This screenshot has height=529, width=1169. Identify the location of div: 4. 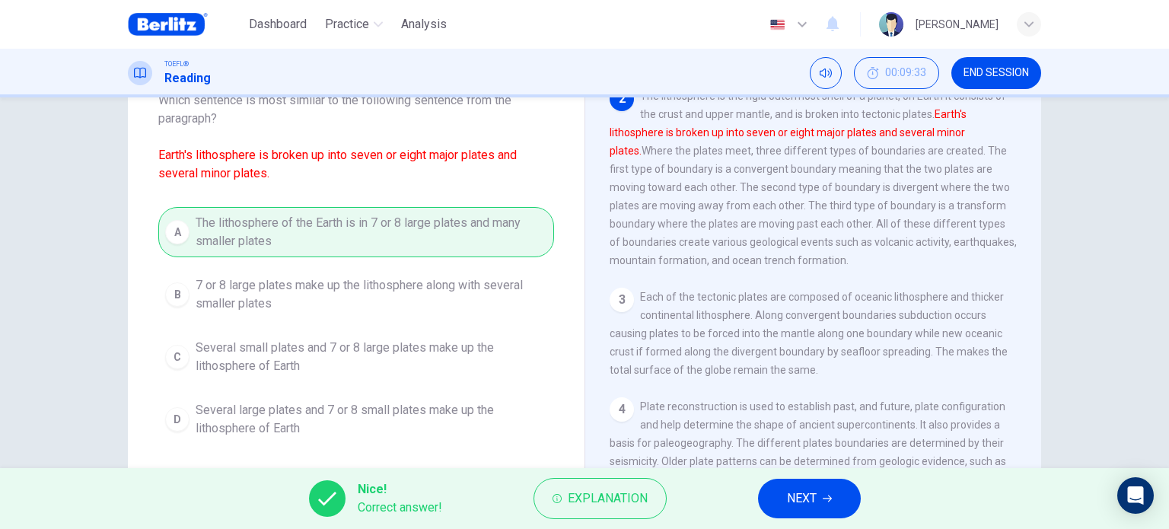
(622, 409).